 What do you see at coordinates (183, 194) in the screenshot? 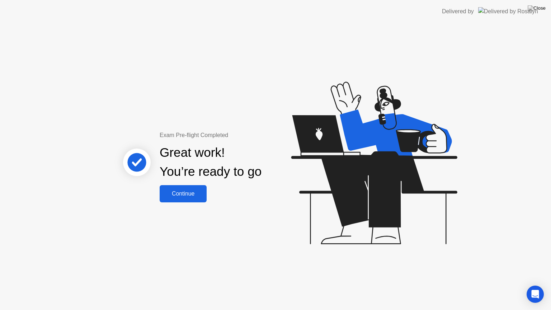
I see `div: Continue` at bounding box center [183, 194].